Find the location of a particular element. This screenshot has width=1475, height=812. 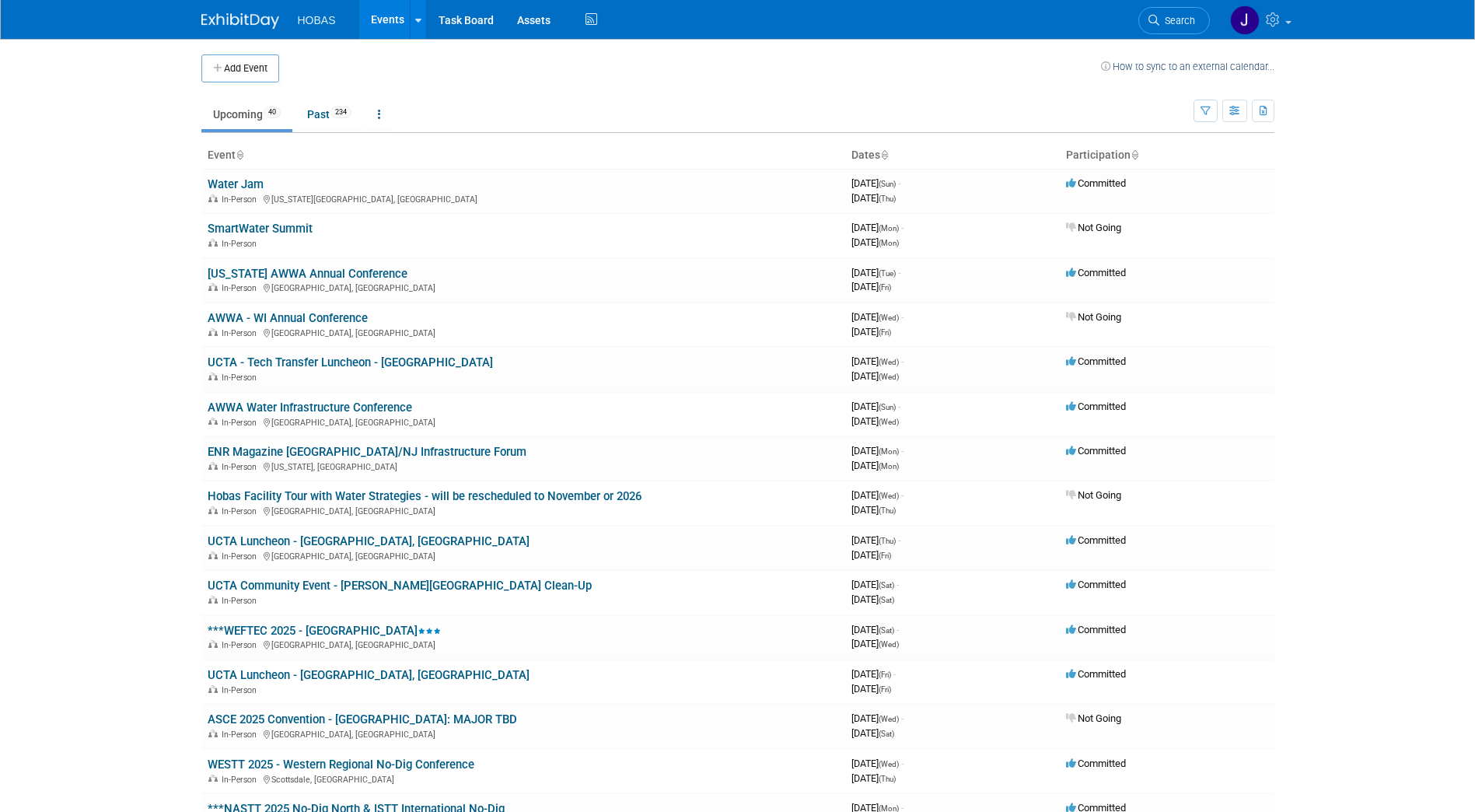

span: (Sun) is located at coordinates (888, 406).